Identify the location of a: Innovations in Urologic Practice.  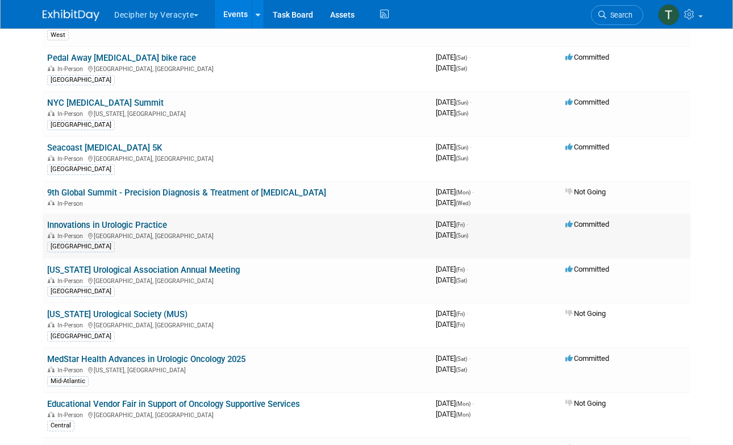
(107, 225).